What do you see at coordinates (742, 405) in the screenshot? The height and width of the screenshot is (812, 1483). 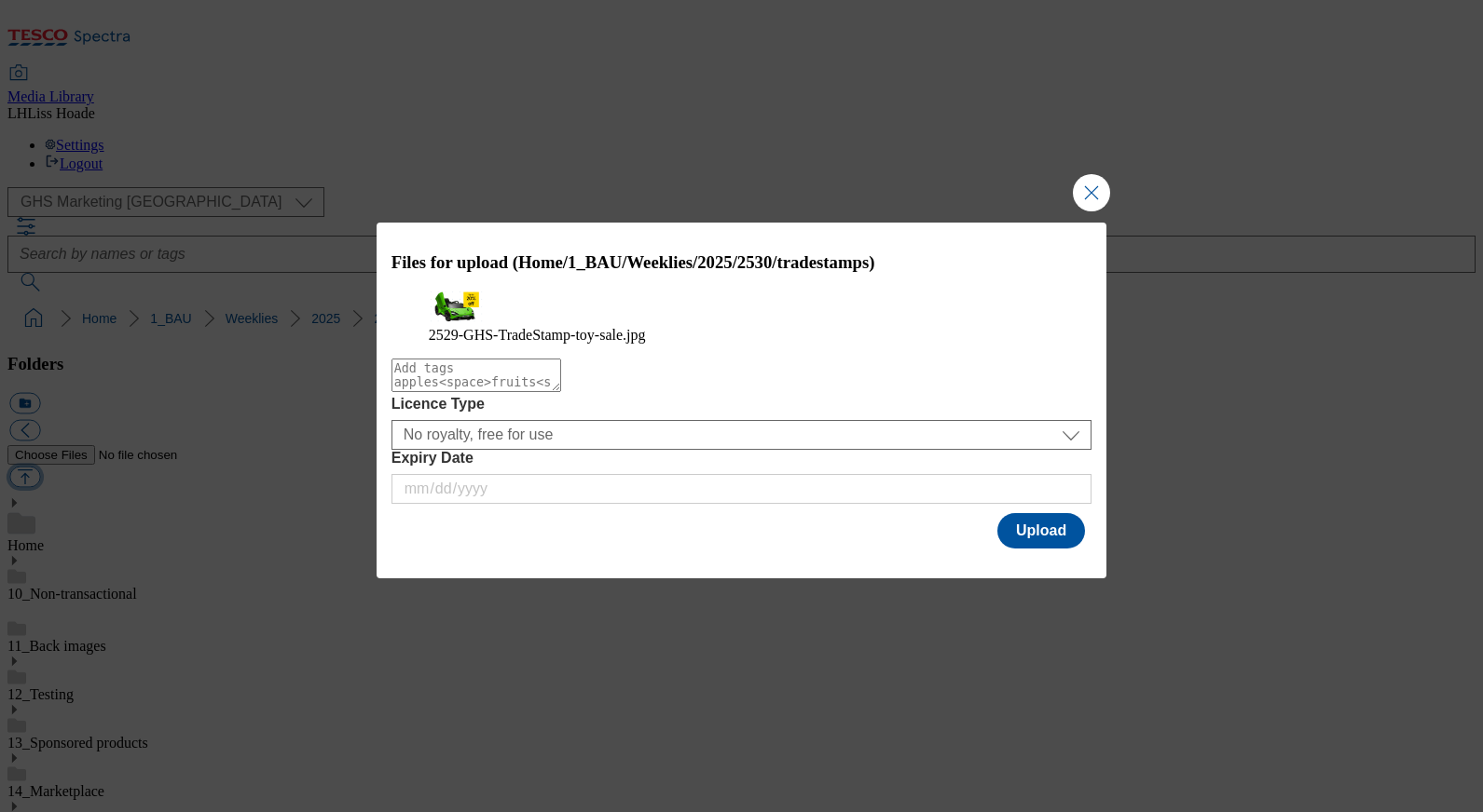 I see `label: Licence Type` at bounding box center [742, 405].